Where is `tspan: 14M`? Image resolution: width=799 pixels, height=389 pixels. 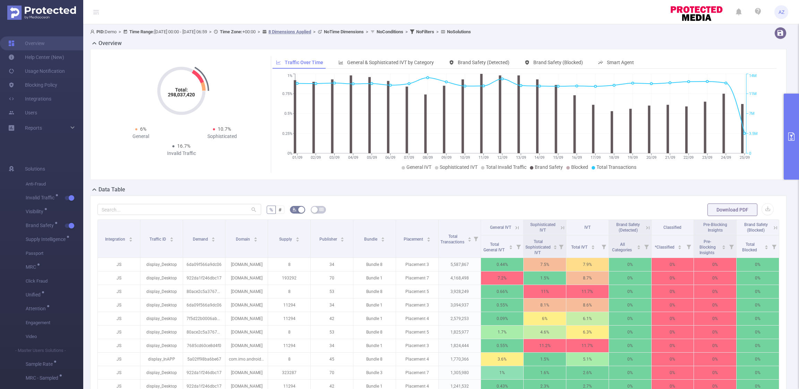 tspan: 14M is located at coordinates (753, 76).